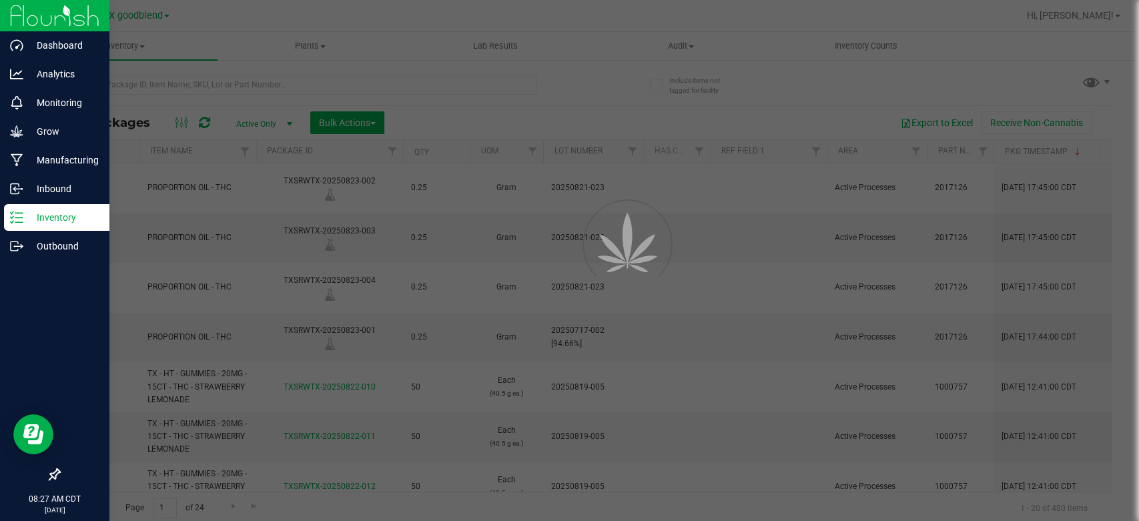 The image size is (1139, 521). Describe the element at coordinates (17, 103) in the screenshot. I see `inline-svg: Monitoring` at that location.